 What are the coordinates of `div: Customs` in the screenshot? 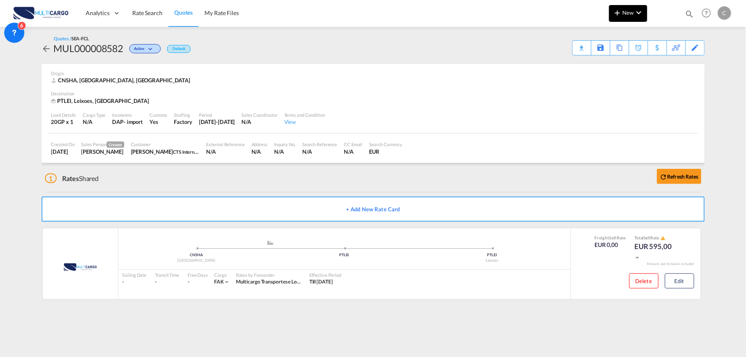 It's located at (158, 115).